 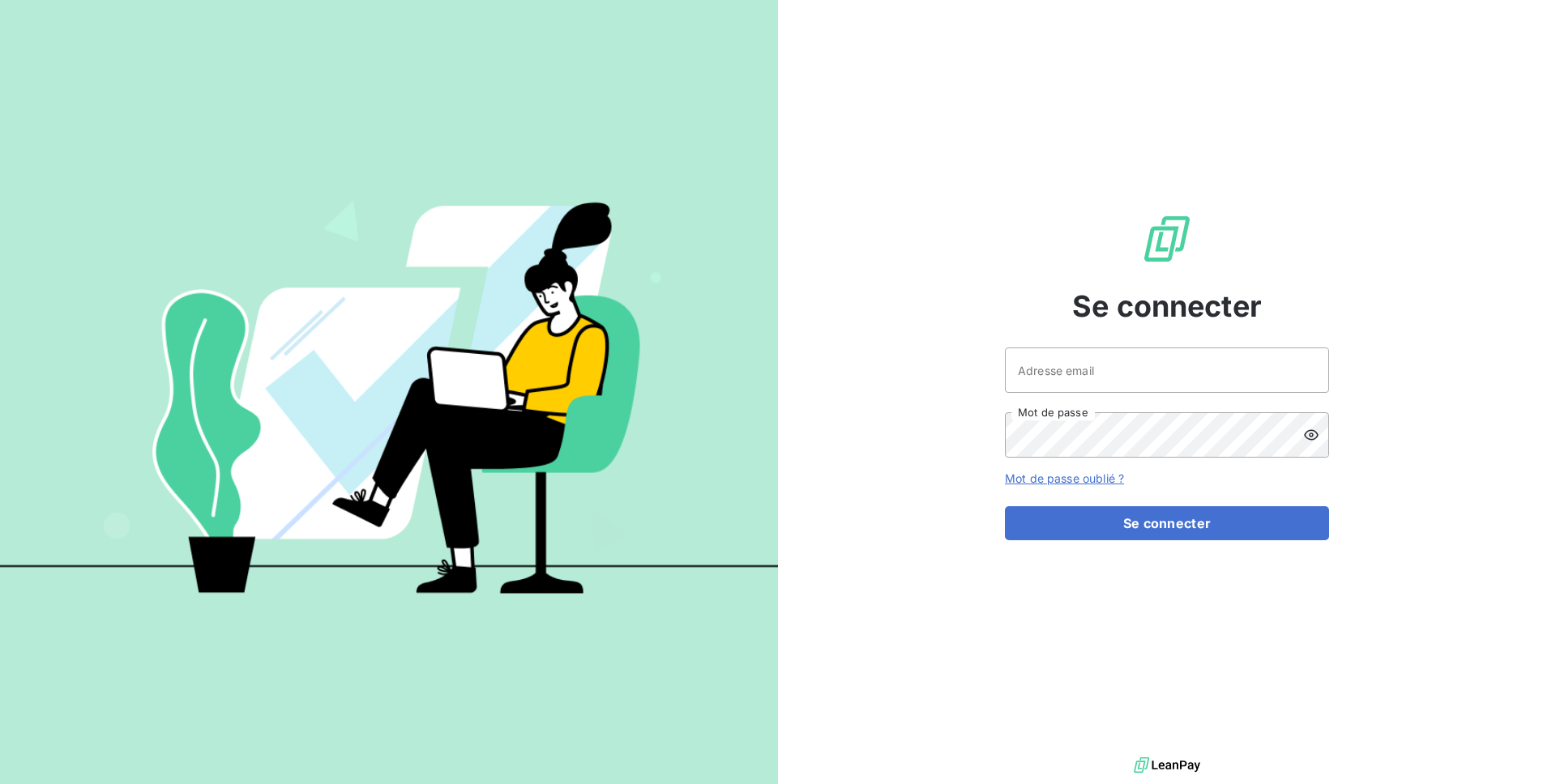 What do you see at coordinates (1167, 306) in the screenshot?
I see `span: Se connecter` at bounding box center [1167, 306].